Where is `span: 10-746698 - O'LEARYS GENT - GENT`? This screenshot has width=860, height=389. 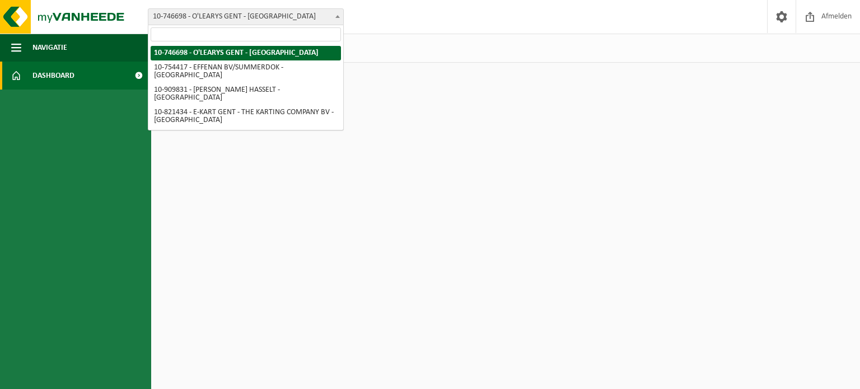 span: 10-746698 - O'LEARYS GENT - GENT is located at coordinates (246, 17).